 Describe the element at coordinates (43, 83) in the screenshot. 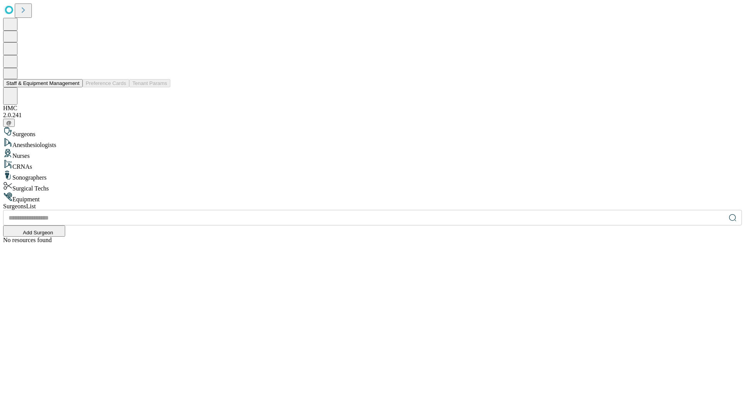

I see `button: Staff & Equipment Management` at that location.